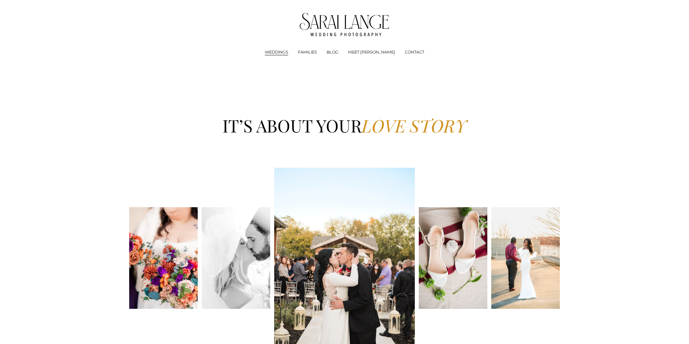  Describe the element at coordinates (345, 24) in the screenshot. I see `a: Tennessee Wedding Photographer - Sarai Lange Photography` at that location.